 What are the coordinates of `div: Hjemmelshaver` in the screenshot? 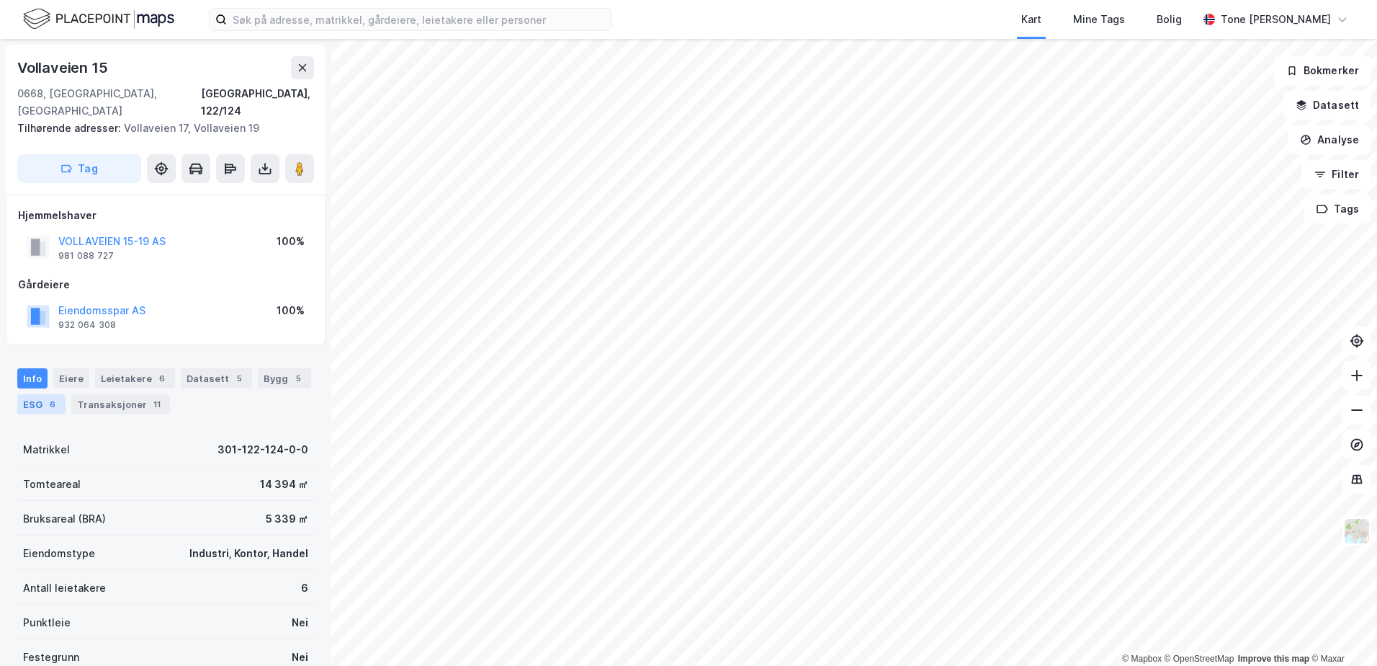 It's located at (166, 215).